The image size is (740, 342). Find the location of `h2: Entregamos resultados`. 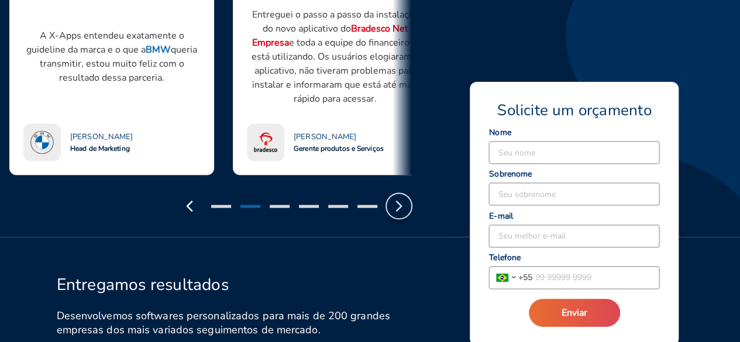

h2: Entregamos resultados is located at coordinates (143, 284).